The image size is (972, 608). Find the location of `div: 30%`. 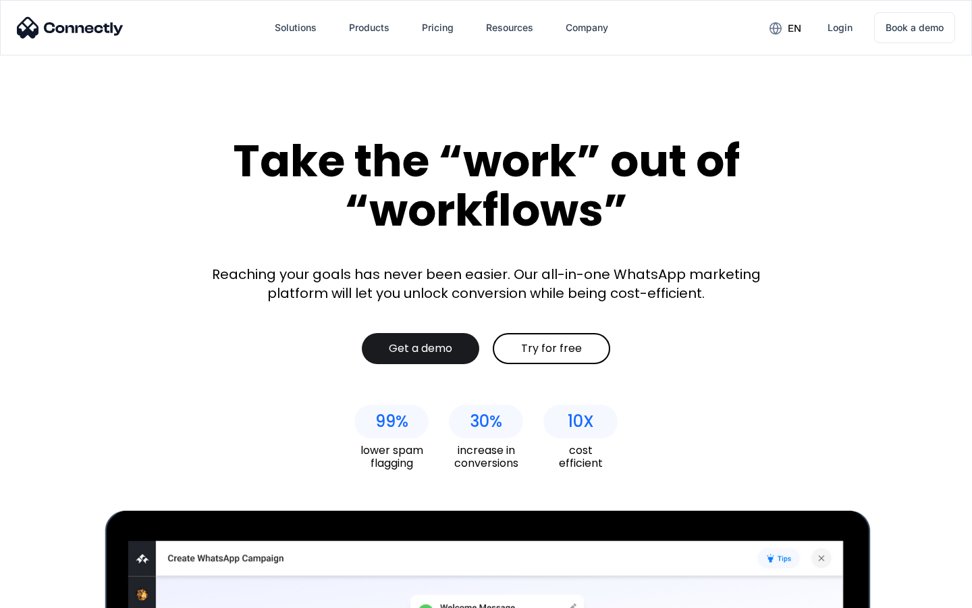

div: 30% is located at coordinates (486, 421).